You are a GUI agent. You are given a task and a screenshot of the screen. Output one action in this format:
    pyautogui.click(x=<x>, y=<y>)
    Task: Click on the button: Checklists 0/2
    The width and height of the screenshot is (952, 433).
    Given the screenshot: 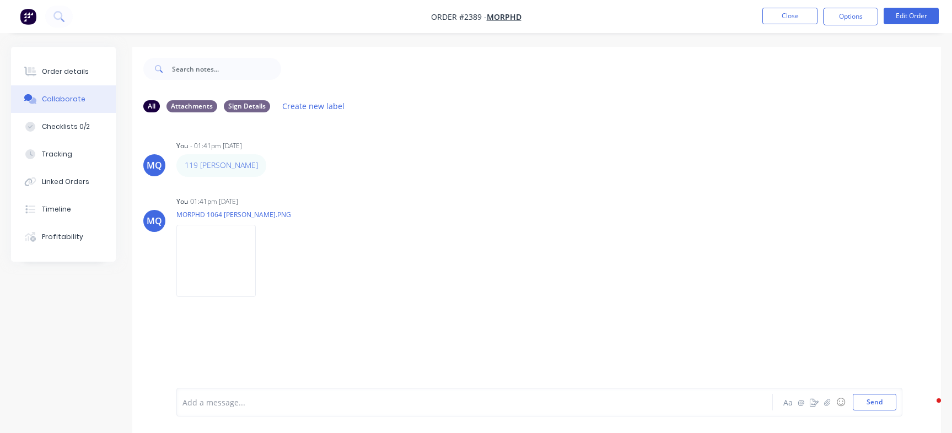 What is the action you would take?
    pyautogui.click(x=63, y=127)
    